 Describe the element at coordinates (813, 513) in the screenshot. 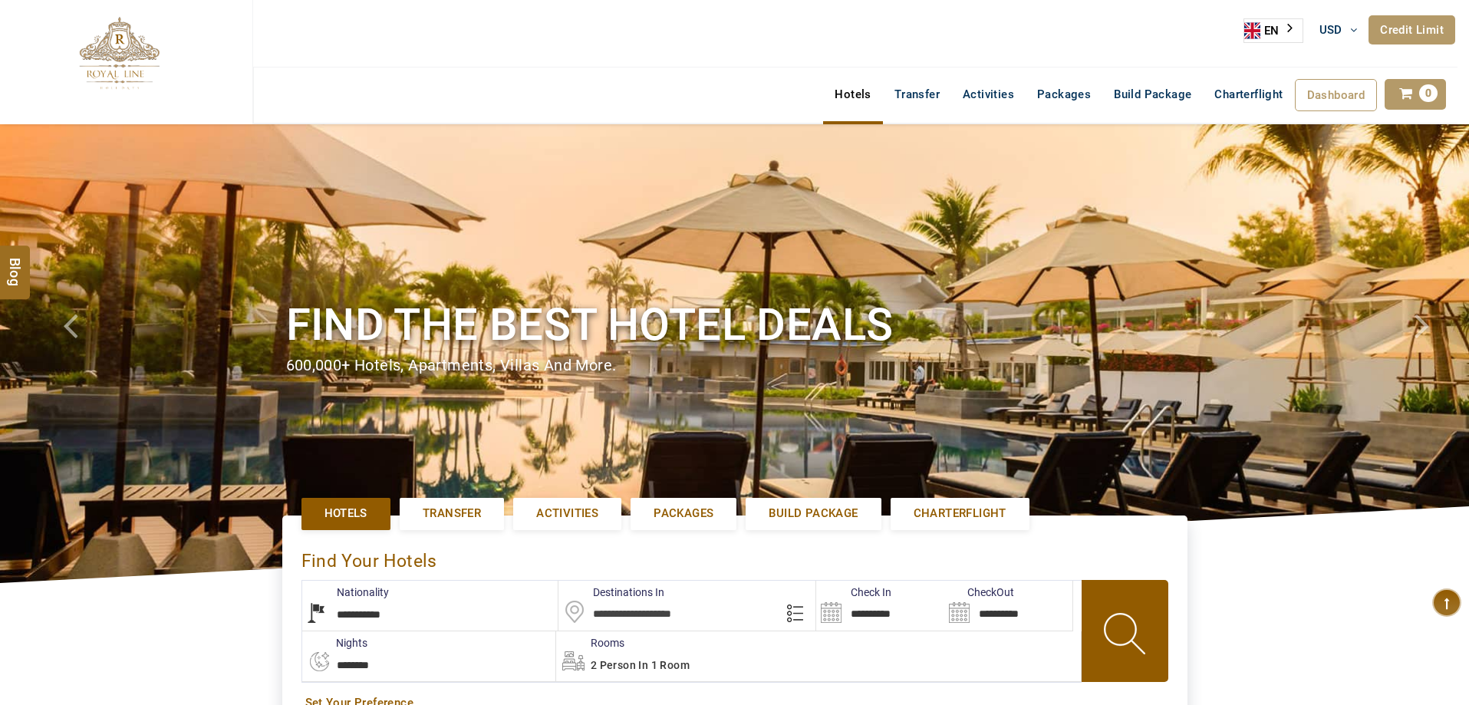

I see `span: Build Package` at that location.